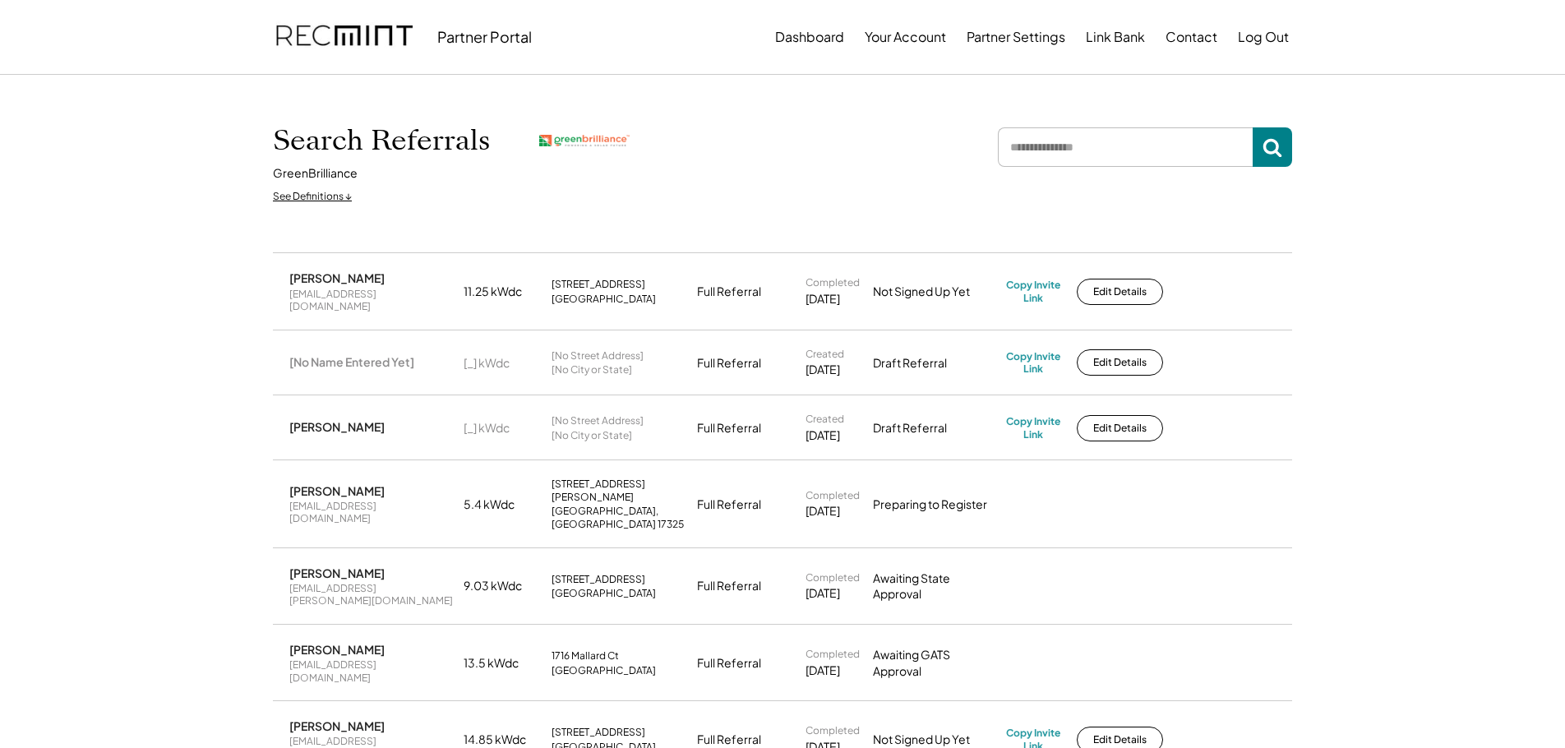 The image size is (1565, 748). What do you see at coordinates (502, 505) in the screenshot?
I see `div: 5.4 kWdc` at bounding box center [502, 505].